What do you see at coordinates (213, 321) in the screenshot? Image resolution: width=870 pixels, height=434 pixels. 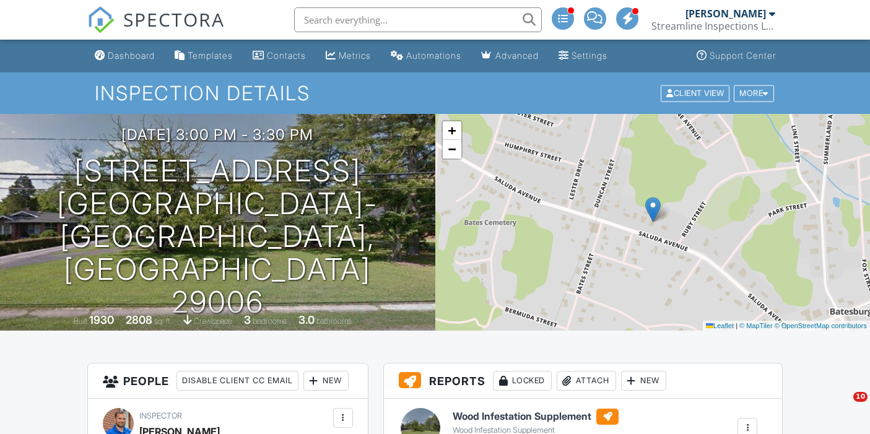 I see `span: crawlspace` at bounding box center [213, 321].